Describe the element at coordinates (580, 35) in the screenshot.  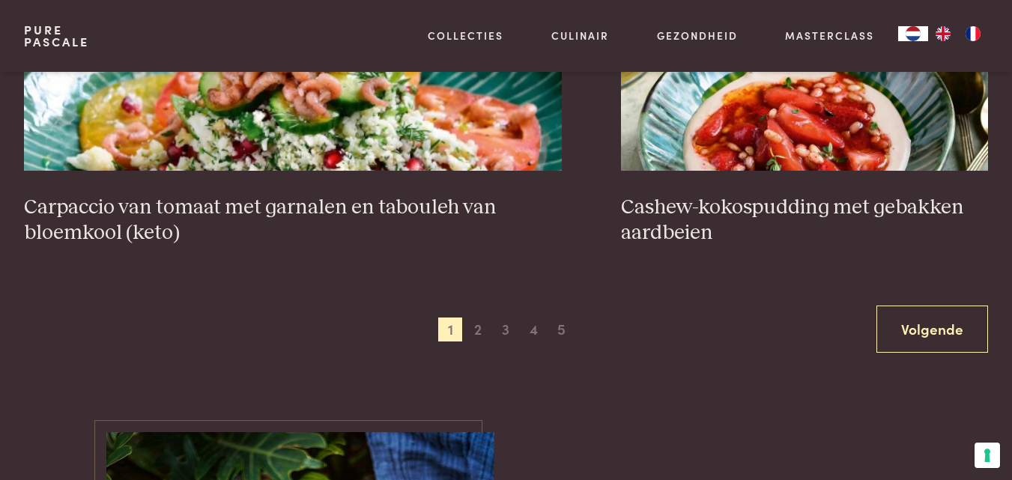
I see `a: Culinair` at that location.